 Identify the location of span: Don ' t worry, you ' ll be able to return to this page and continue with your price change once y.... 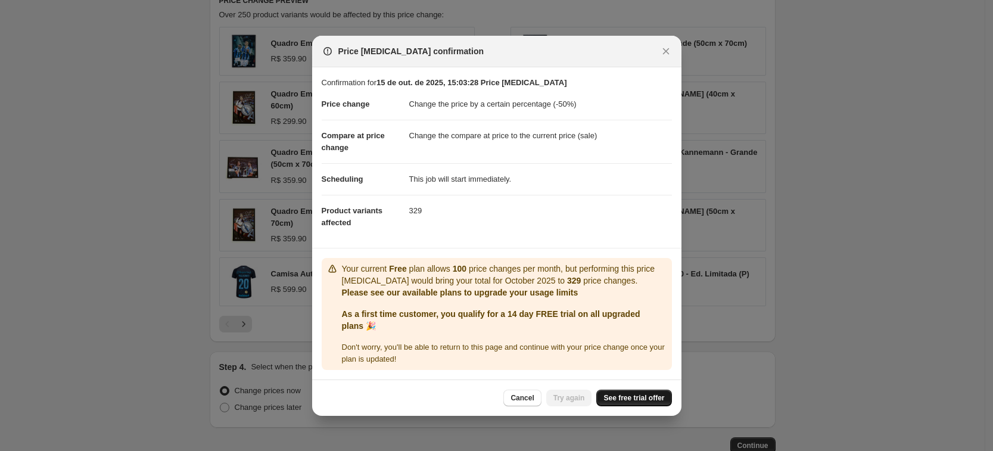
(503, 353).